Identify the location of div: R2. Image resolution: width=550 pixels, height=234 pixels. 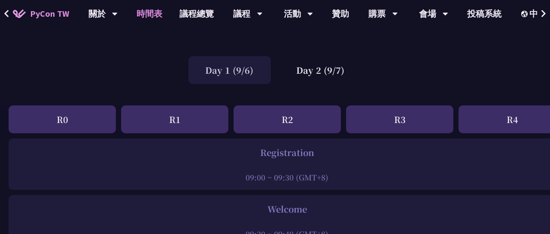
(287, 119).